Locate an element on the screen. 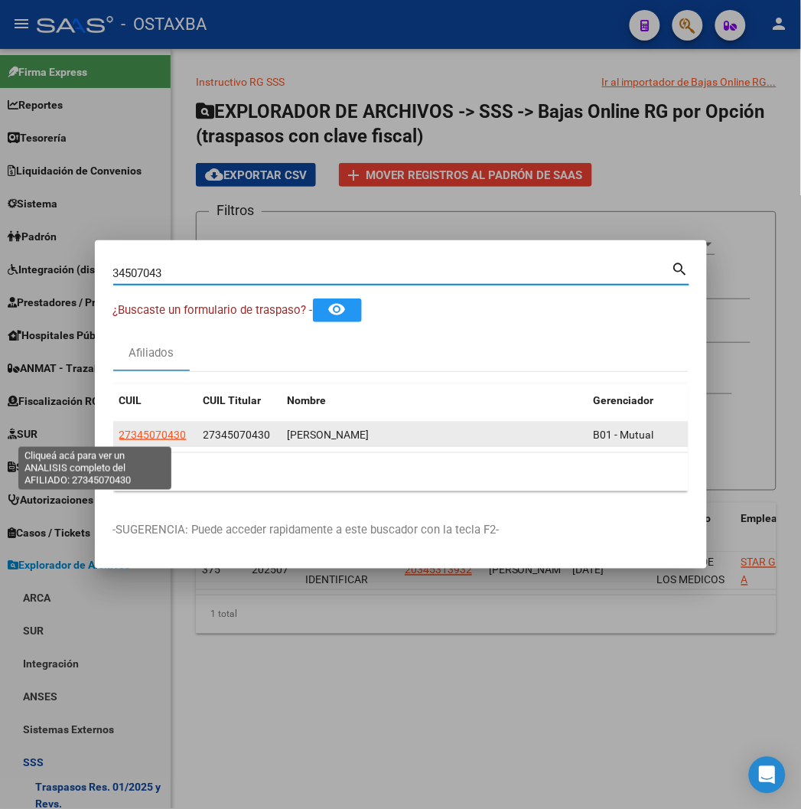 Image resolution: width=801 pixels, height=809 pixels. span: CUIL is located at coordinates (131, 400).